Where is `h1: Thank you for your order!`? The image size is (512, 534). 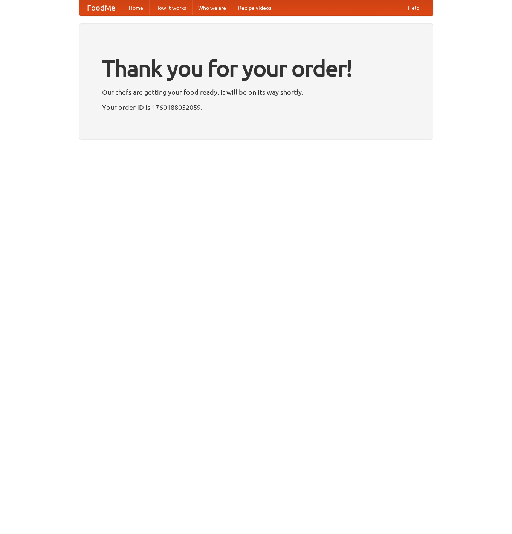
h1: Thank you for your order! is located at coordinates (256, 68).